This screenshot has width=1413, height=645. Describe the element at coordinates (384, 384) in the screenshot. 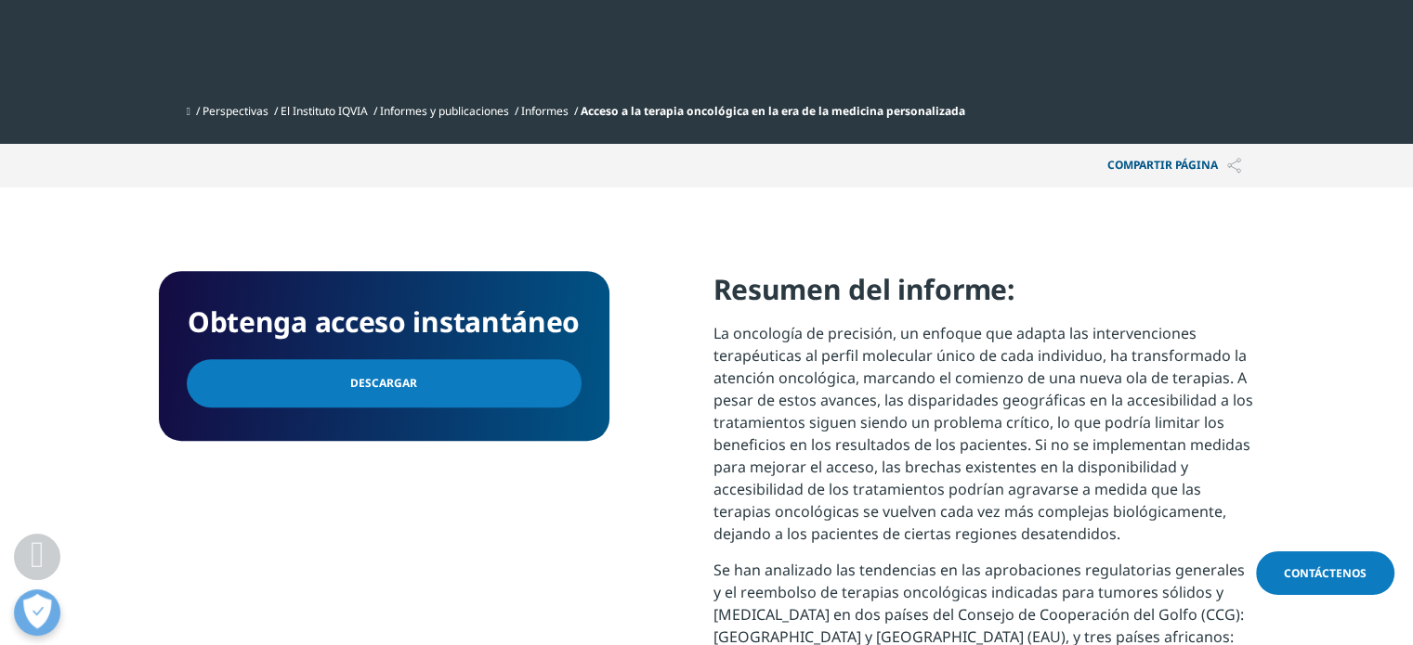

I see `a: Descargar` at that location.